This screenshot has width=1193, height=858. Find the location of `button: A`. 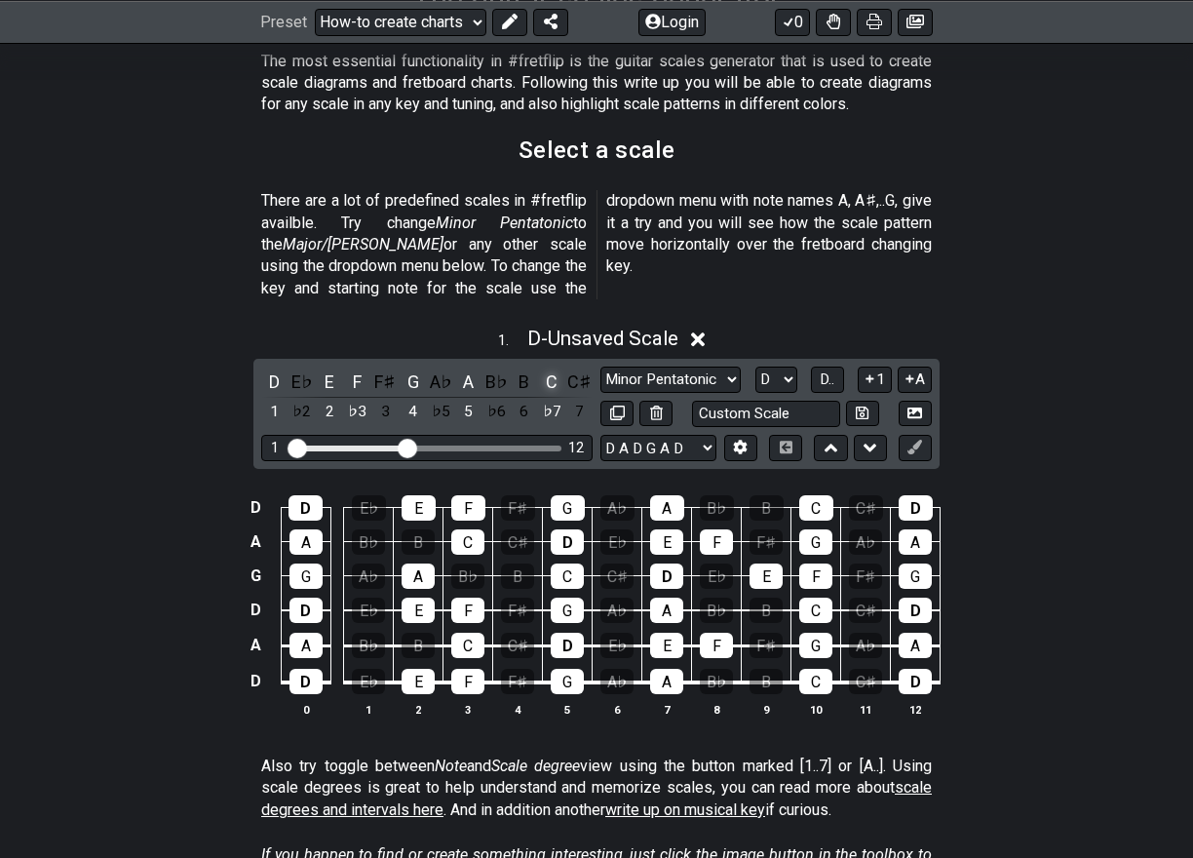

button: A is located at coordinates (914, 379).